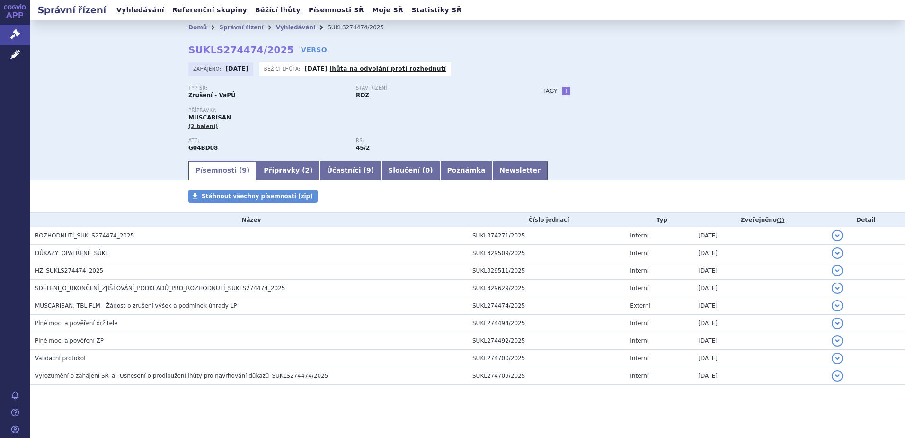 The height and width of the screenshot is (438, 905). What do you see at coordinates (336, 10) in the screenshot?
I see `a: Písemnosti SŘ` at bounding box center [336, 10].